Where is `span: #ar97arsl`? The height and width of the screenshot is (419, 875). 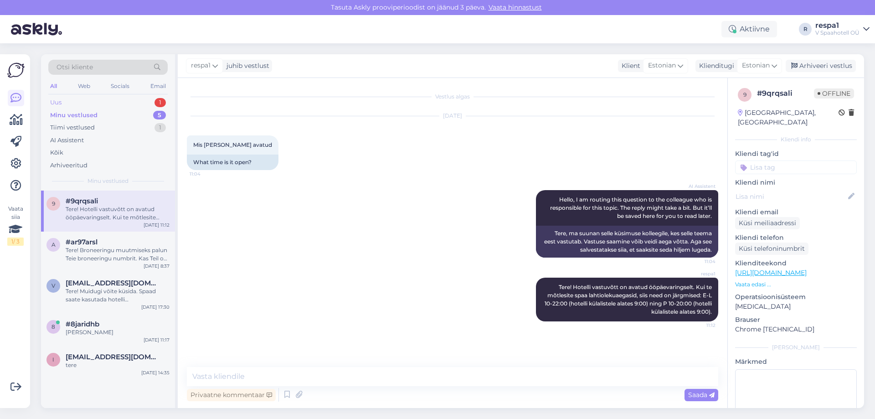 span: #ar97arsl is located at coordinates (82, 242).